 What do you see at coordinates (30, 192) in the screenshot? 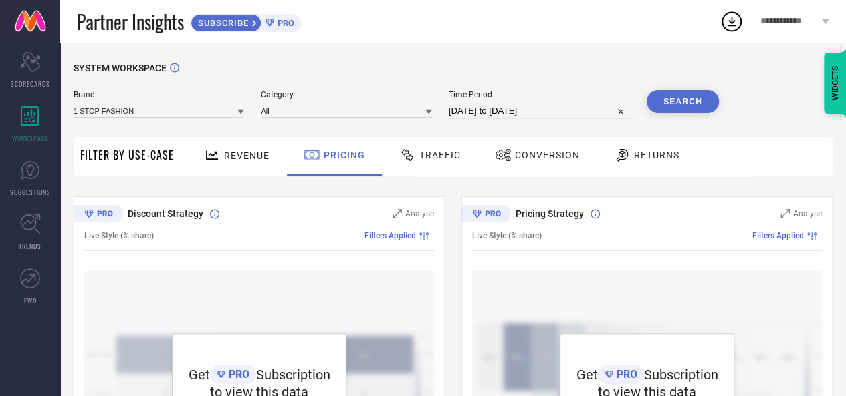
I see `span: SUGGESTIONS` at bounding box center [30, 192].